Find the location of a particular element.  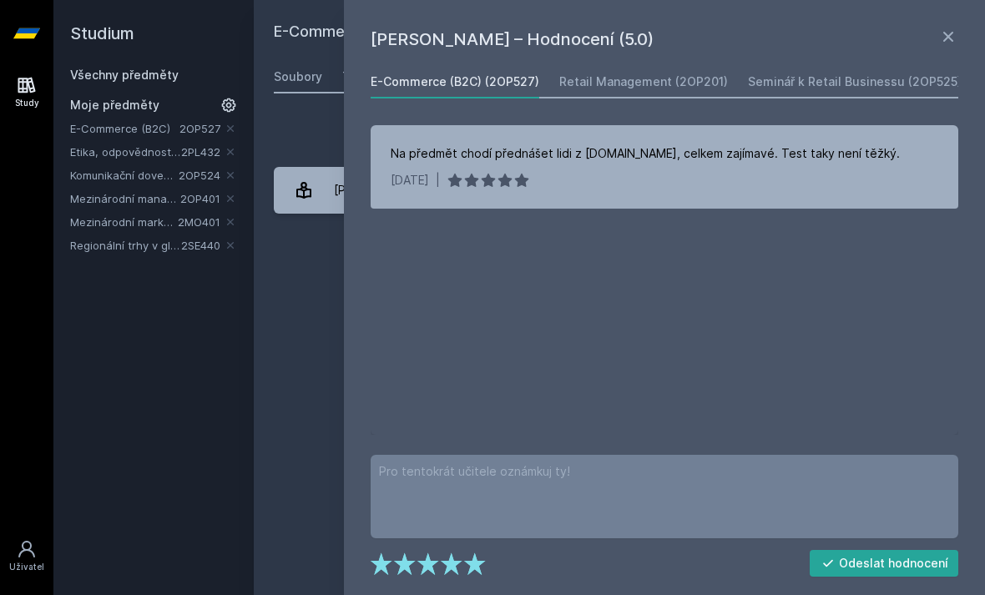

a: Etika, odpovědnost a udržitelnost v moderní společnosti is located at coordinates (125, 152).